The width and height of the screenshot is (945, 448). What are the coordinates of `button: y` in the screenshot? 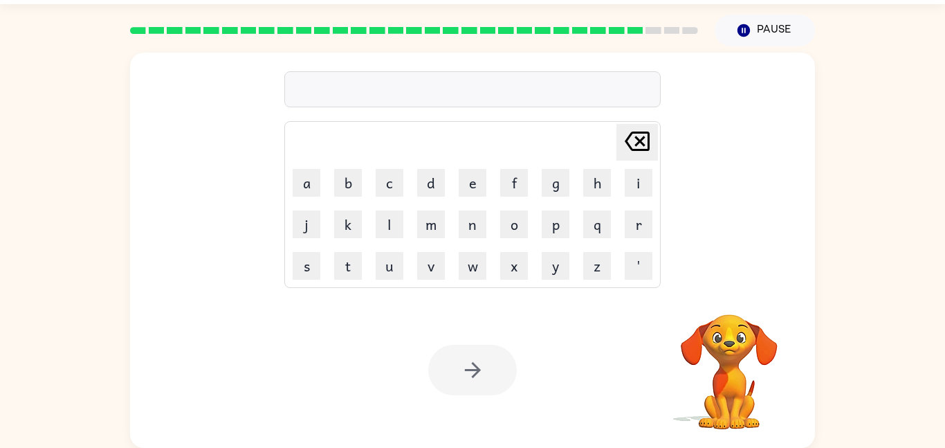 It's located at (556, 266).